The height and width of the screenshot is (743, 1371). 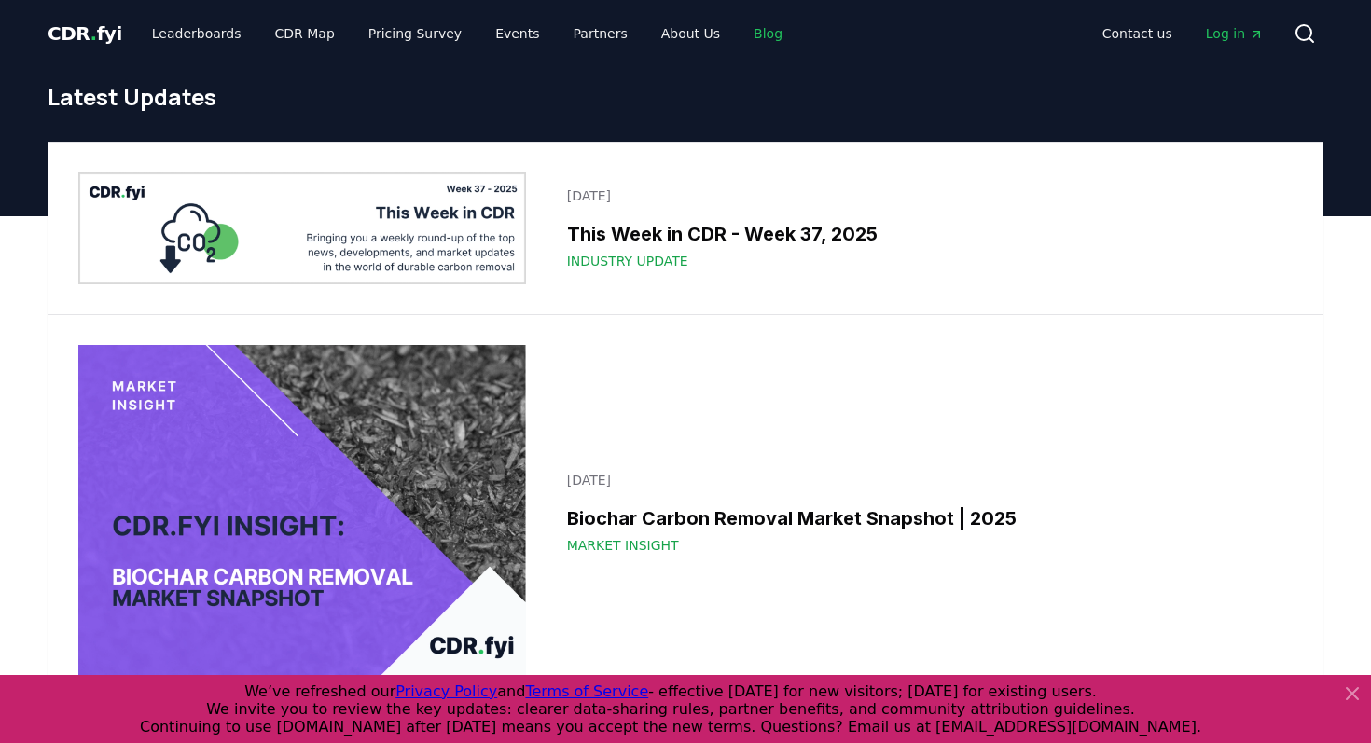 What do you see at coordinates (1234, 34) in the screenshot?
I see `a: Log in` at bounding box center [1234, 34].